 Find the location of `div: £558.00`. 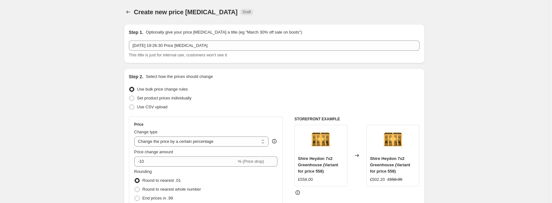

div: £558.00 is located at coordinates (305, 179).